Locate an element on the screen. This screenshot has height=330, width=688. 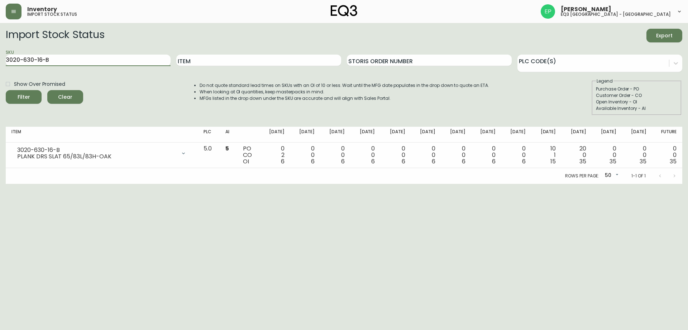
div: 3020-630-16-B is located at coordinates (97, 150).